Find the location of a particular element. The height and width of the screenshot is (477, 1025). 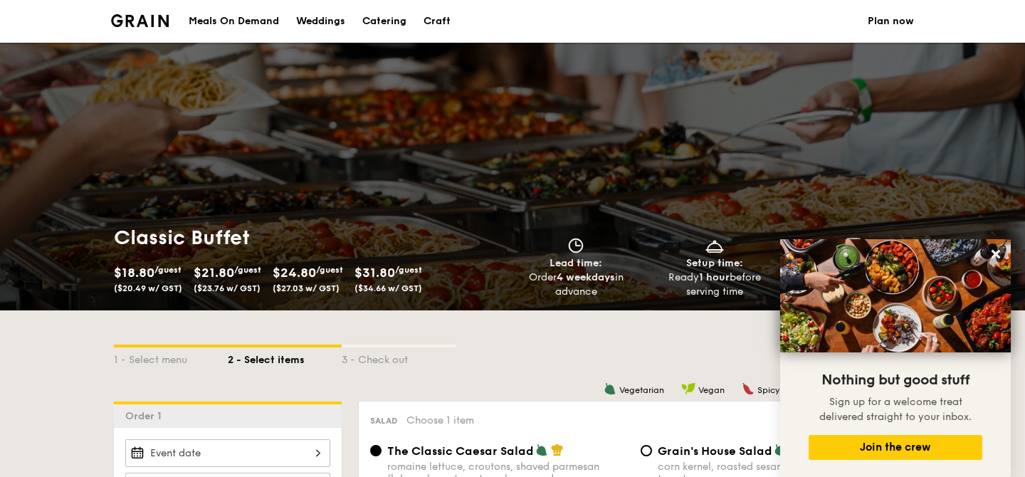

button: Close is located at coordinates (996, 254).